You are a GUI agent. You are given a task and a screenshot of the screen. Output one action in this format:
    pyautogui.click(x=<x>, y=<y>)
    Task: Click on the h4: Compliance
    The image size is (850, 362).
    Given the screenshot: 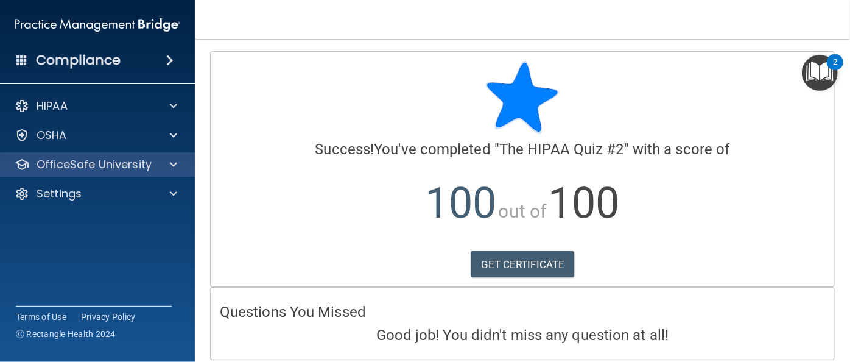 What is the action you would take?
    pyautogui.click(x=78, y=60)
    